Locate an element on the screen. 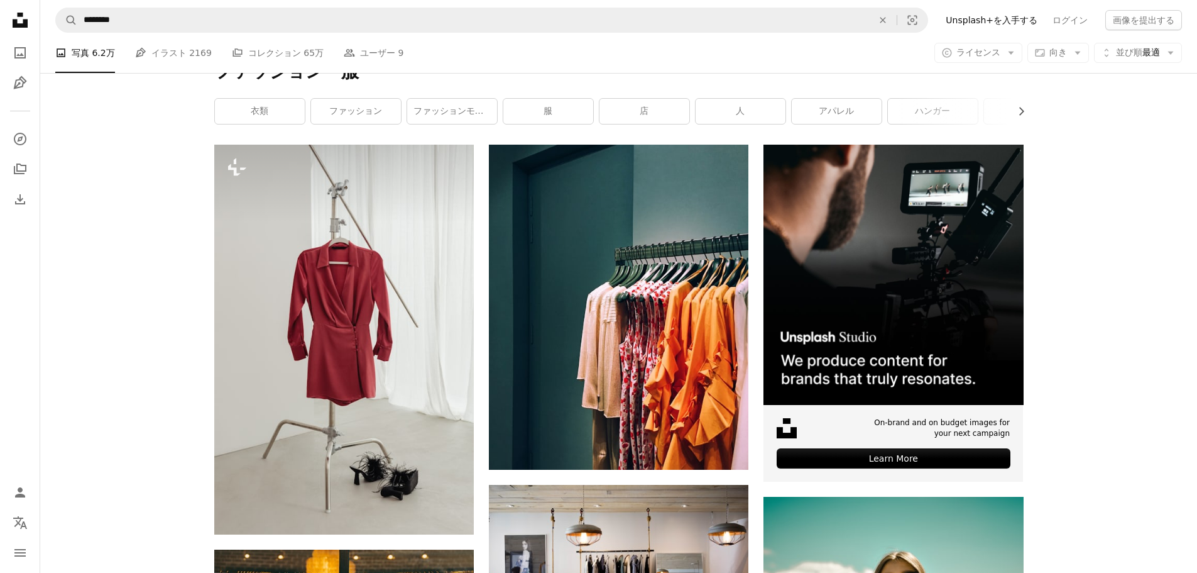  button: 画像を提出する is located at coordinates (1144, 20).